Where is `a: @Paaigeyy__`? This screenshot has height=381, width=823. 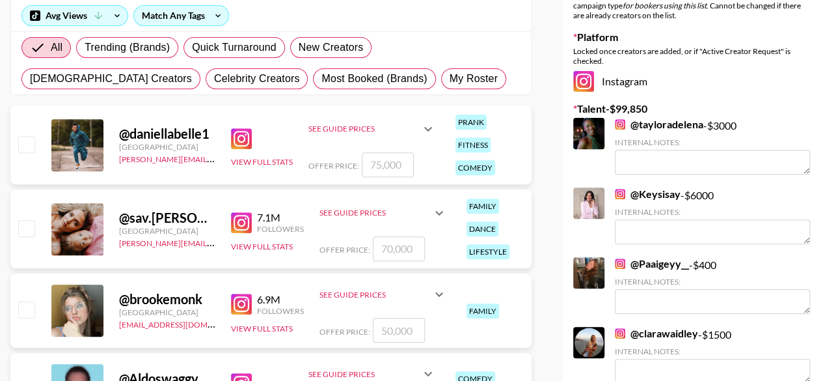
a: @Paaigeyy__ is located at coordinates (652, 263).